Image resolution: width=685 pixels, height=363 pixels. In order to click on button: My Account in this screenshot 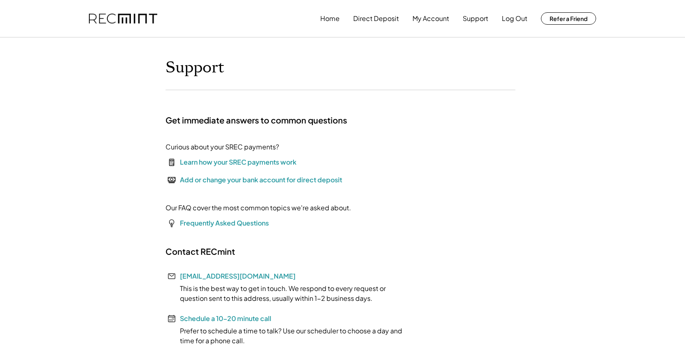, I will do `click(431, 19)`.